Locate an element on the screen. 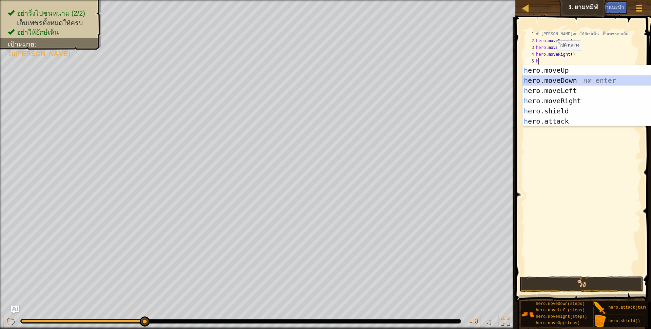  div: 4 is located at coordinates (531, 54).